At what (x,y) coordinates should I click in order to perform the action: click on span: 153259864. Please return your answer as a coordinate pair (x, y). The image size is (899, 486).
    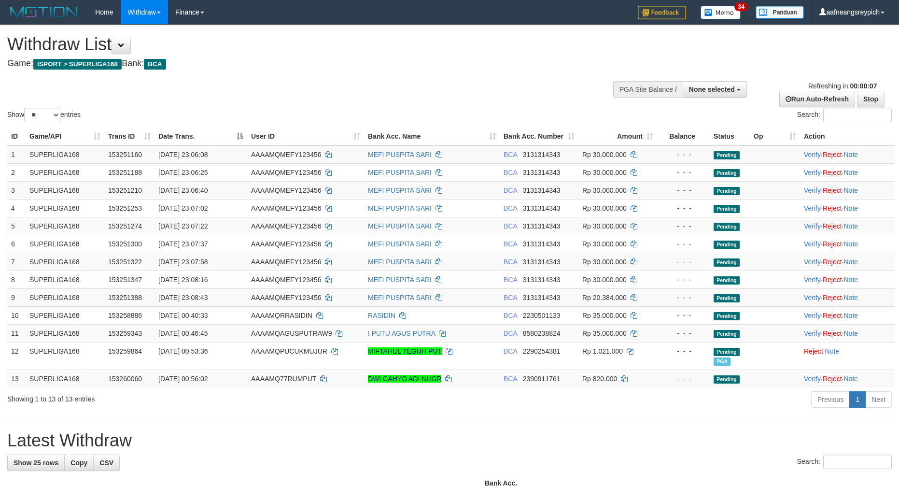
    Looking at the image, I should click on (125, 351).